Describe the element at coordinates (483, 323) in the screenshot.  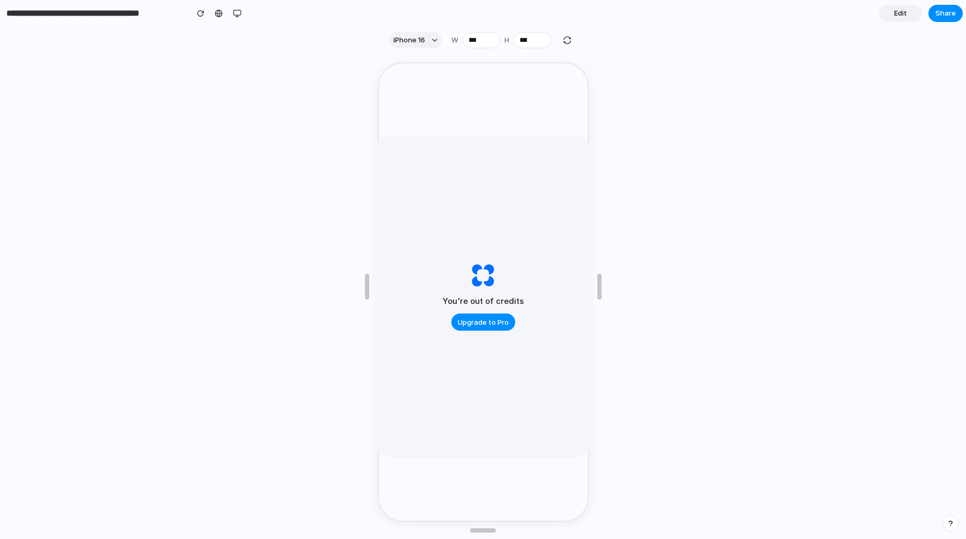
I see `span: Upgrade to Pro` at that location.